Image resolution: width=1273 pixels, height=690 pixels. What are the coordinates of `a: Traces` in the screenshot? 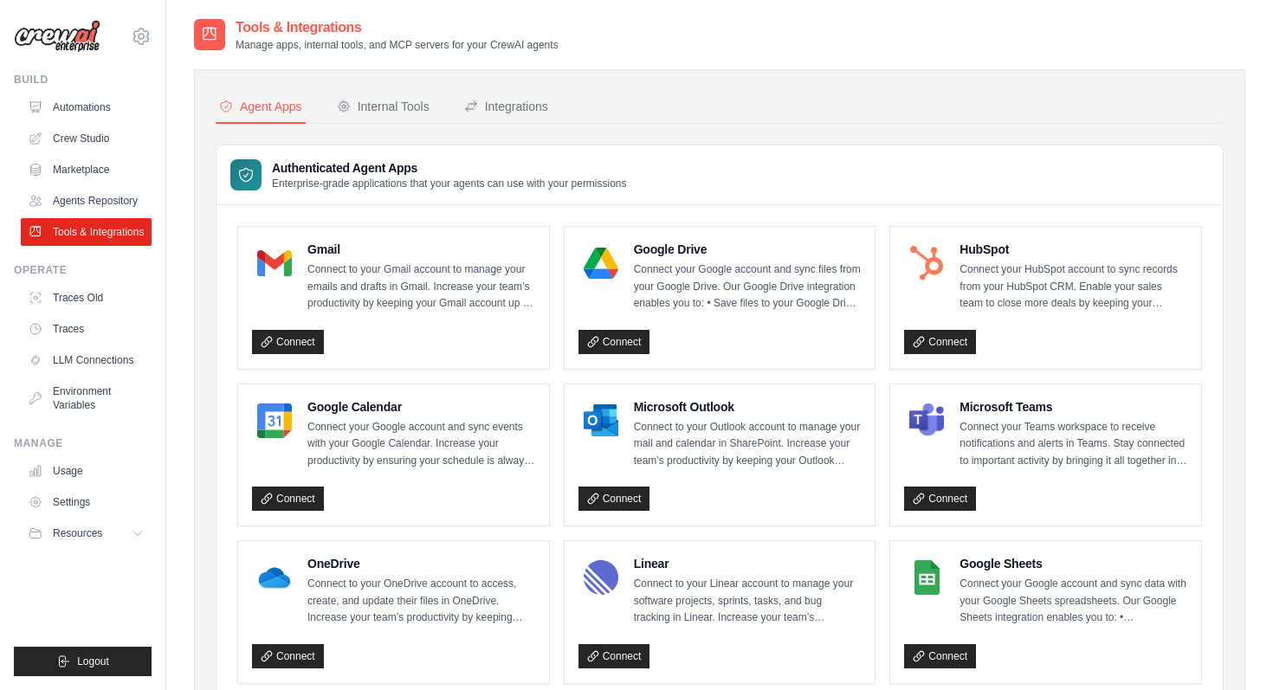 It's located at (86, 329).